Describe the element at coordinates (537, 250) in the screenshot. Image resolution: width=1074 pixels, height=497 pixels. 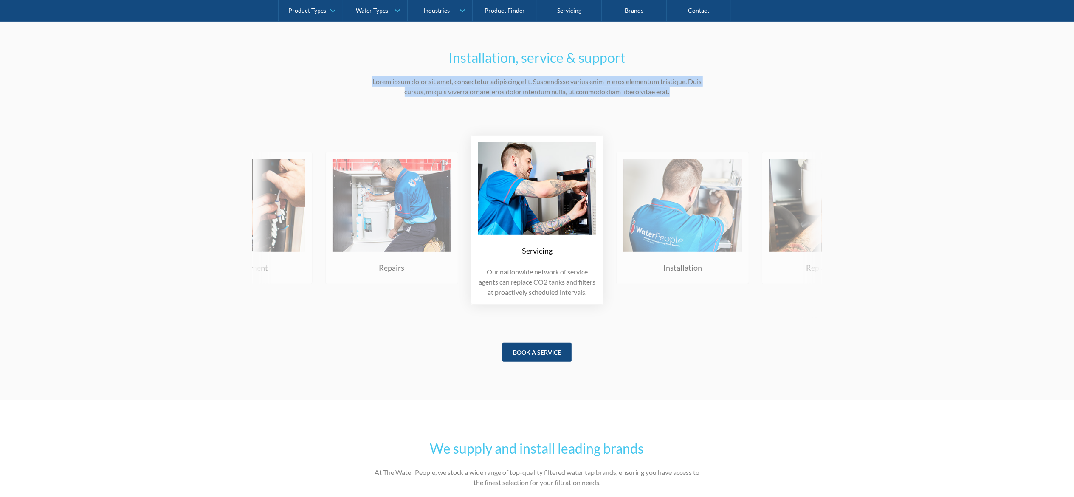
I see `div: Servicing` at that location.